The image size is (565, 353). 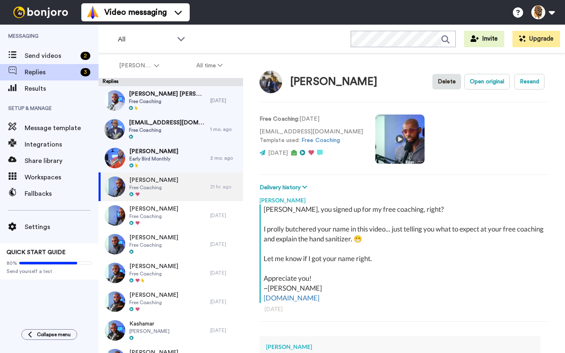 I want to click on button: Open original, so click(x=487, y=82).